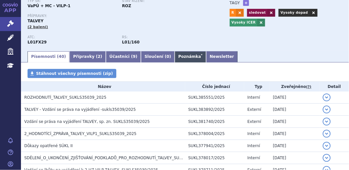 This screenshot has width=349, height=170. What do you see at coordinates (243, 23) in the screenshot?
I see `a: Vysoky ICER` at bounding box center [243, 23].